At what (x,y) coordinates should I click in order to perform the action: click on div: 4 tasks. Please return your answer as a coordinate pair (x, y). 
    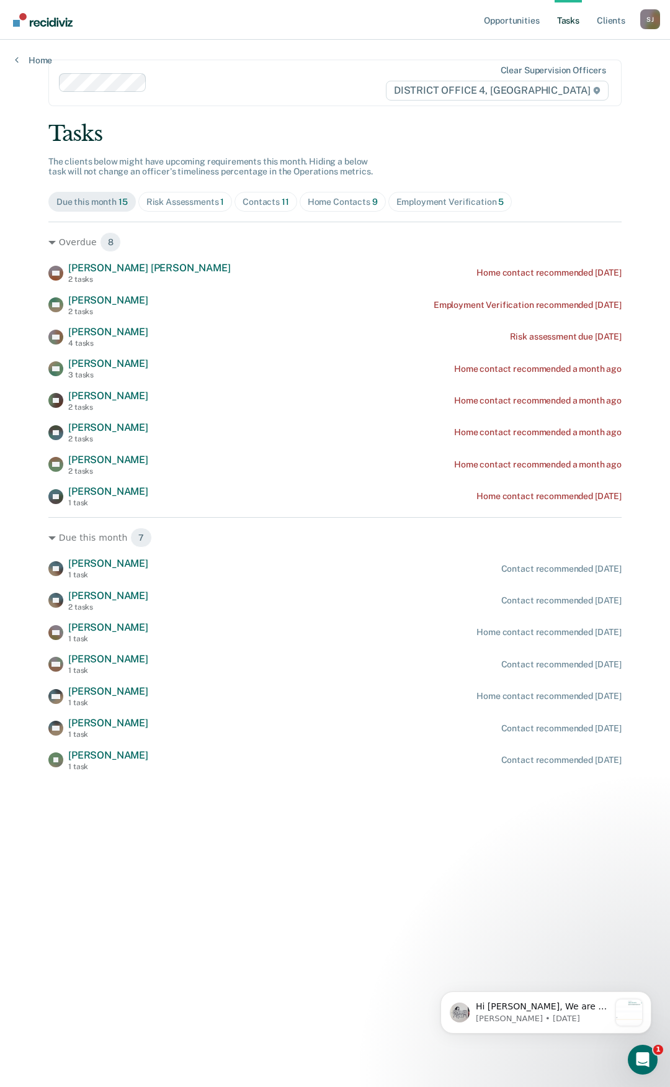
    Looking at the image, I should click on (108, 343).